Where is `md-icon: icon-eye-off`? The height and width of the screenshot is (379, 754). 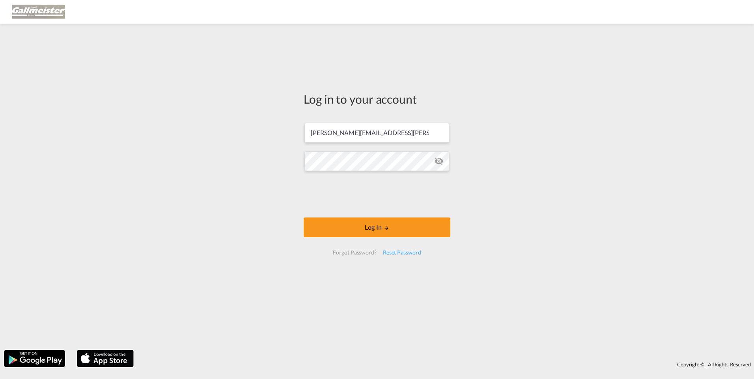 md-icon: icon-eye-off is located at coordinates (439, 161).